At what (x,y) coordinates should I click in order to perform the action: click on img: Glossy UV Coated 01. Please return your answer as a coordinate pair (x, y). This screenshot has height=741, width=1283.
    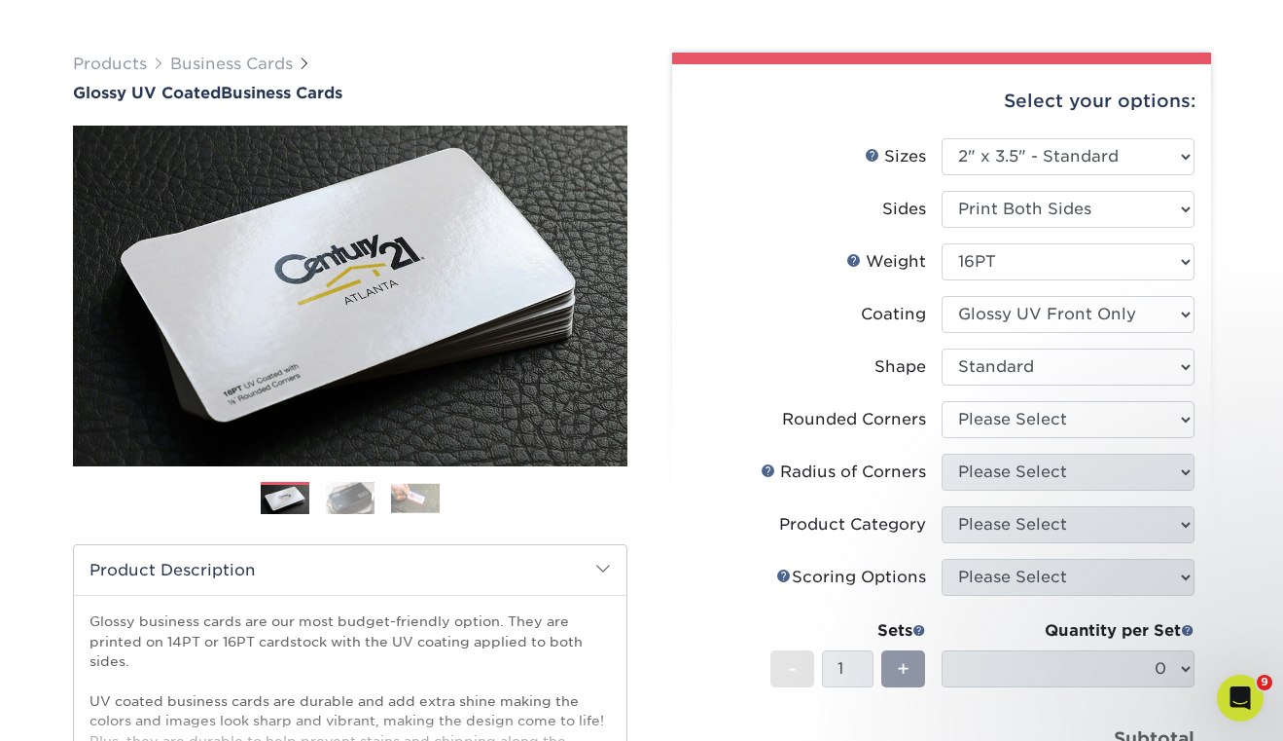
    Looking at the image, I should click on (350, 296).